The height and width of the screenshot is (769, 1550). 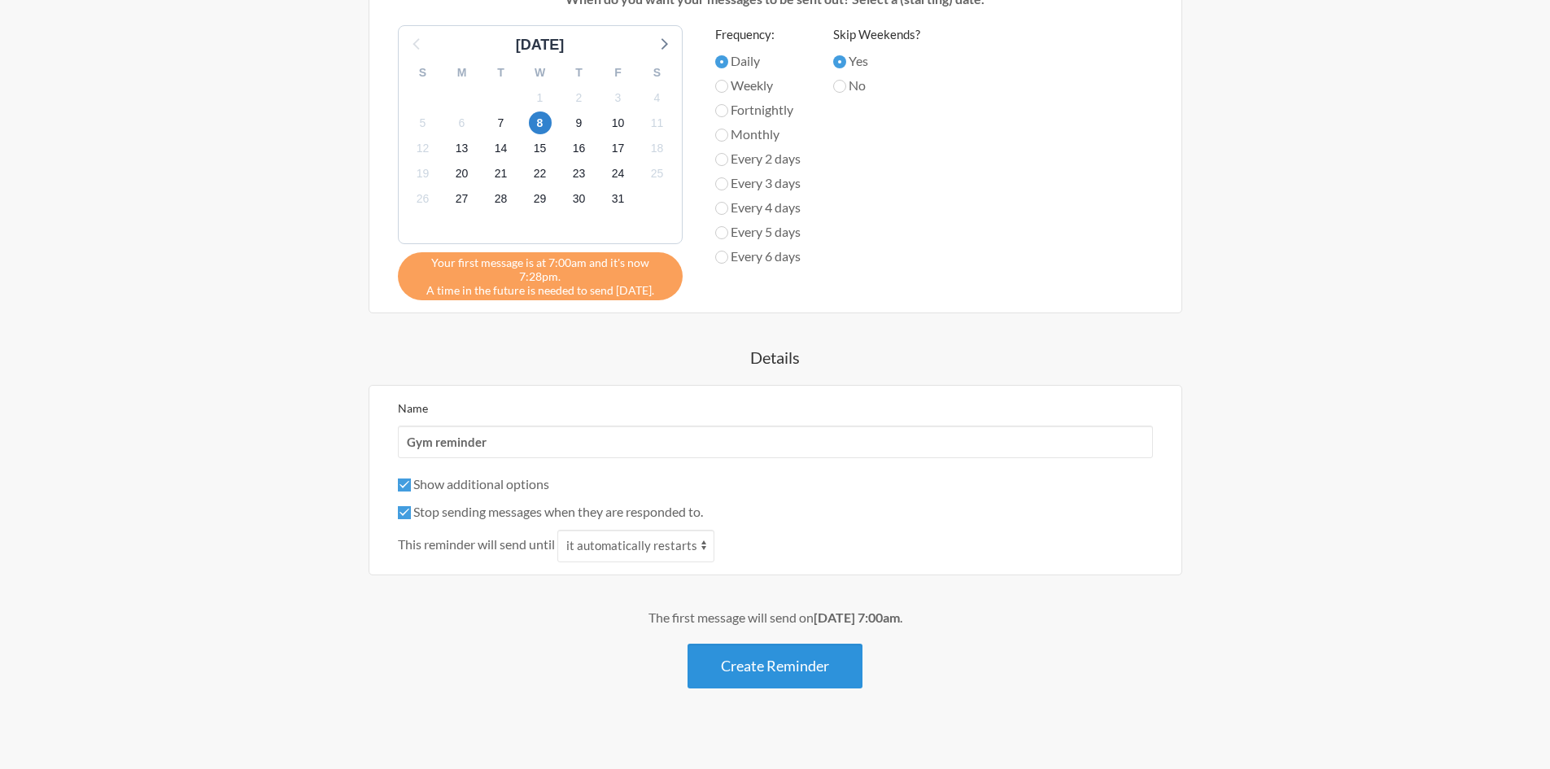 What do you see at coordinates (722, 135) in the screenshot?
I see `input: Monthly` at bounding box center [722, 135].